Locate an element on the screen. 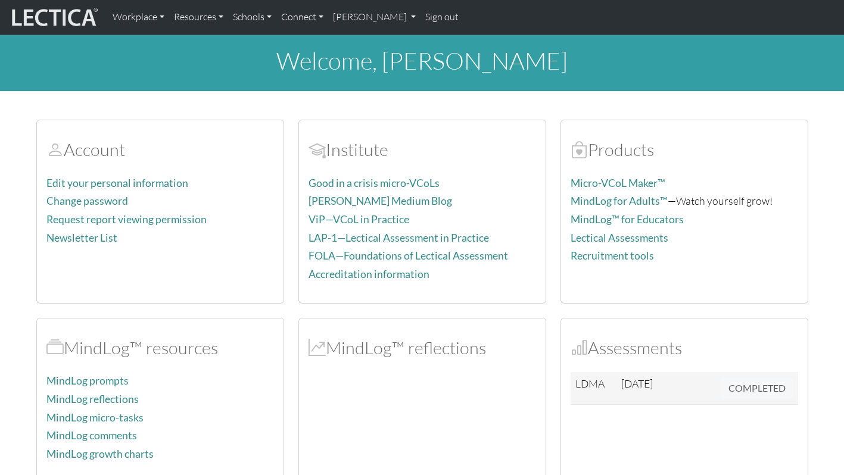 This screenshot has width=844, height=475. a: FOLA—Foundations of Lectical Assessment is located at coordinates (408, 255).